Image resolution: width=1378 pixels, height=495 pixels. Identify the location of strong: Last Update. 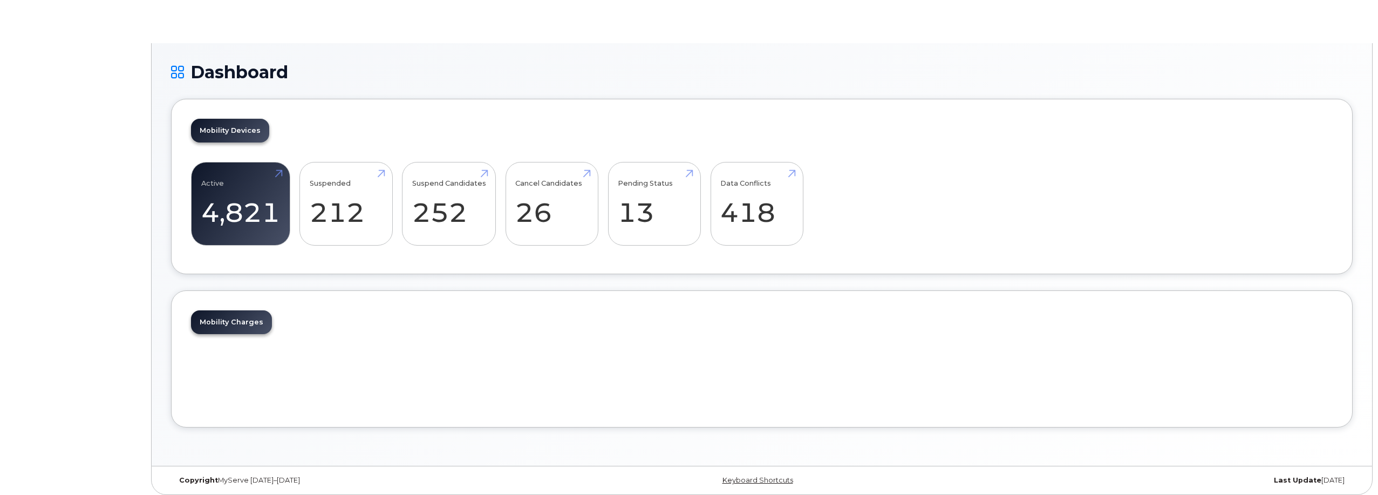
(1298, 480).